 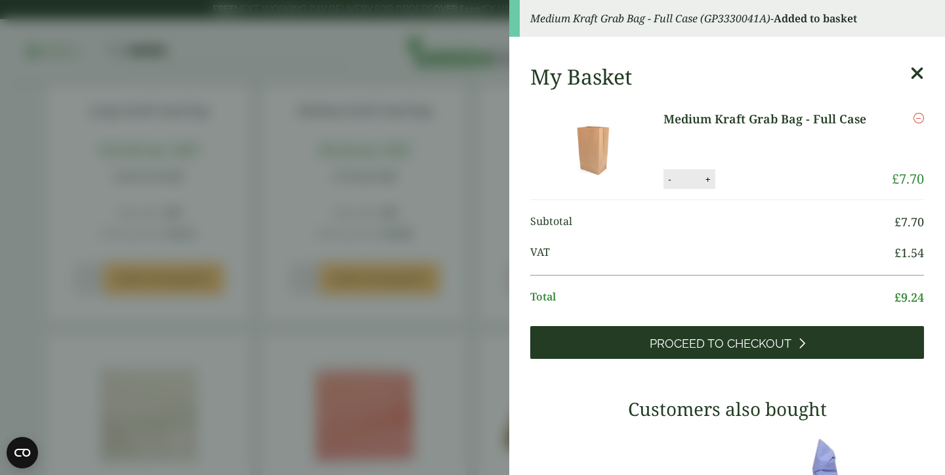 I want to click on span: Proceed to Checkout, so click(x=721, y=344).